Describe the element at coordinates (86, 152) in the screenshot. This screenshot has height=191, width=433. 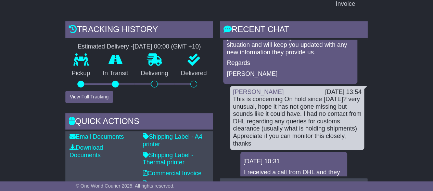
I see `a: Download Documents` at that location.